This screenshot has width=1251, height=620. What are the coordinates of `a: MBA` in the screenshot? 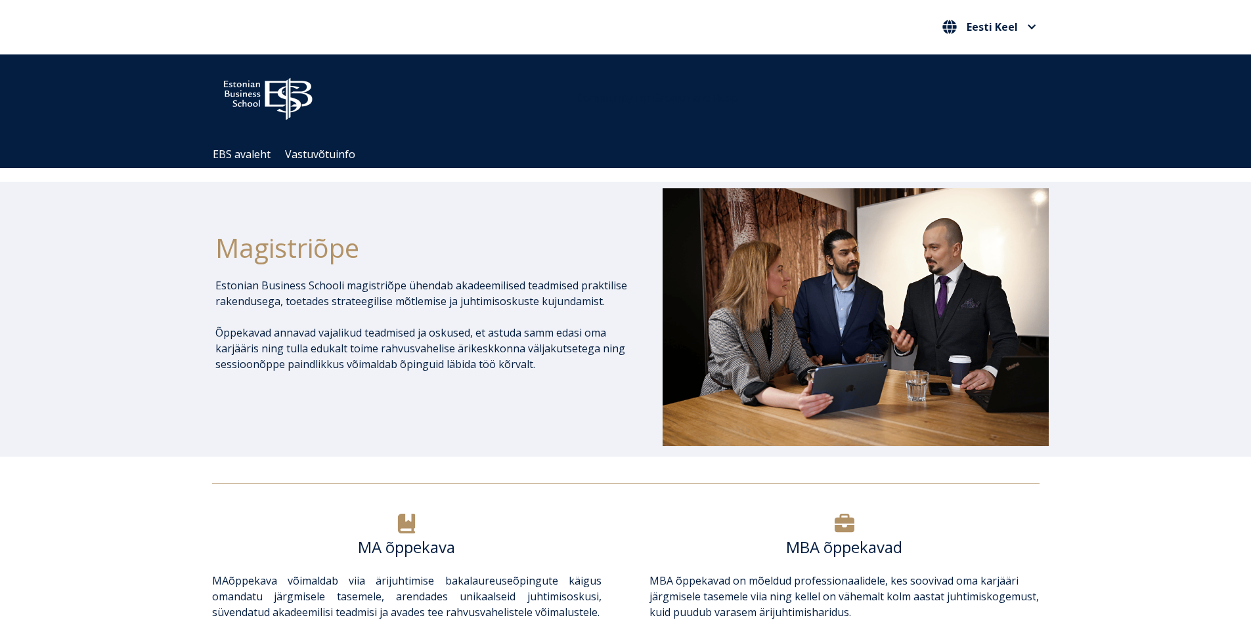 It's located at (661, 581).